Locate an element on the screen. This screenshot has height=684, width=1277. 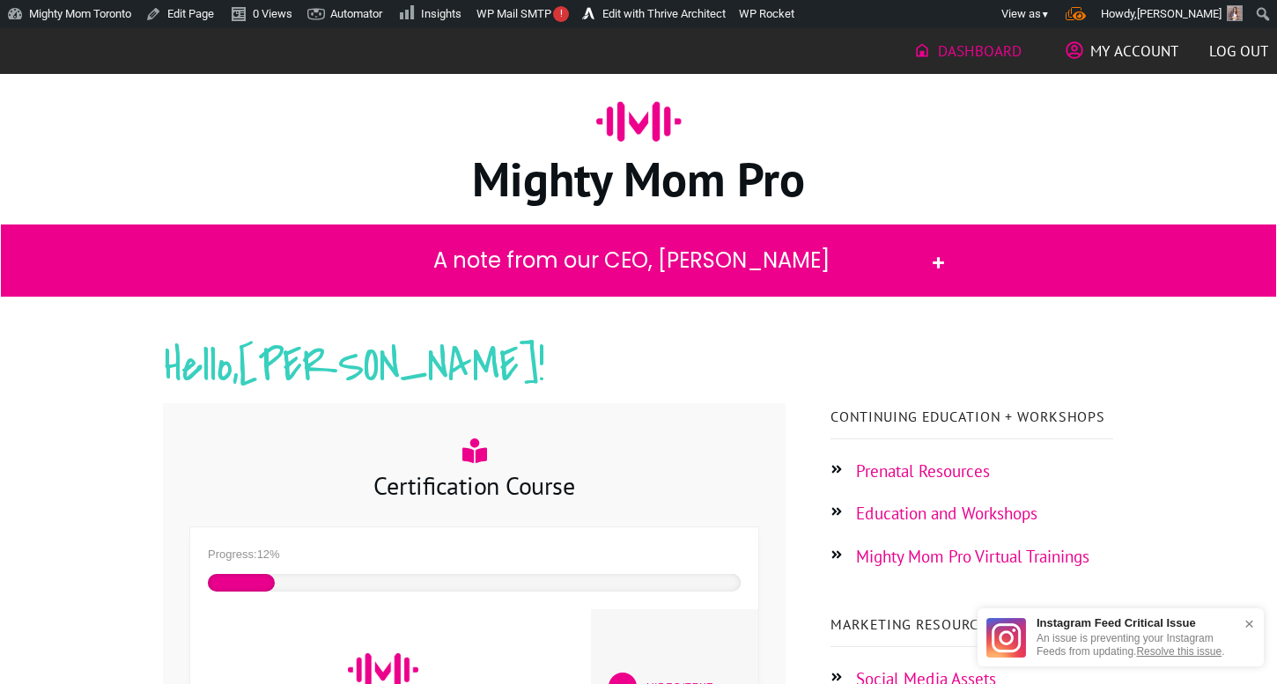
a: Log out is located at coordinates (1238, 51).